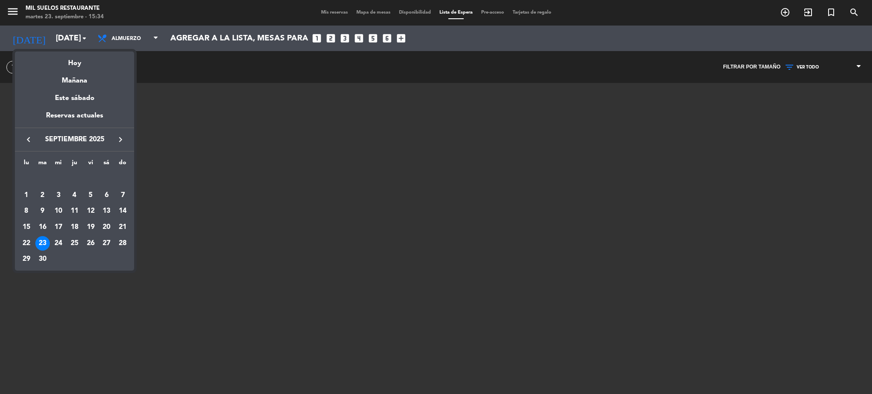 This screenshot has width=872, height=394. I want to click on td: 10 de septiembre de 2025, so click(58, 211).